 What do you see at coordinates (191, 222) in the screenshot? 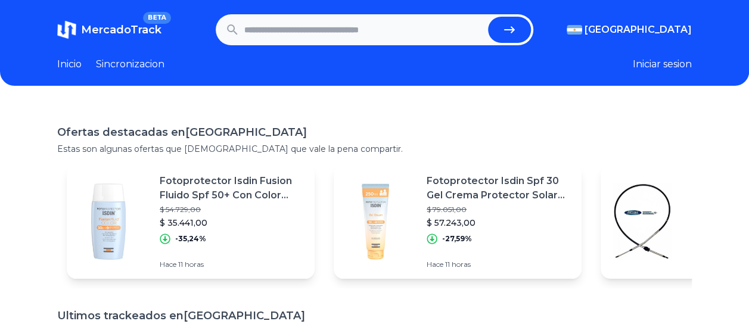
I see `a: Featured imageFotoprotector Isdin Fusion Fluido Spf 50+ Con Color Protector Solar Piel Sensible$ ...` at bounding box center [191, 222].